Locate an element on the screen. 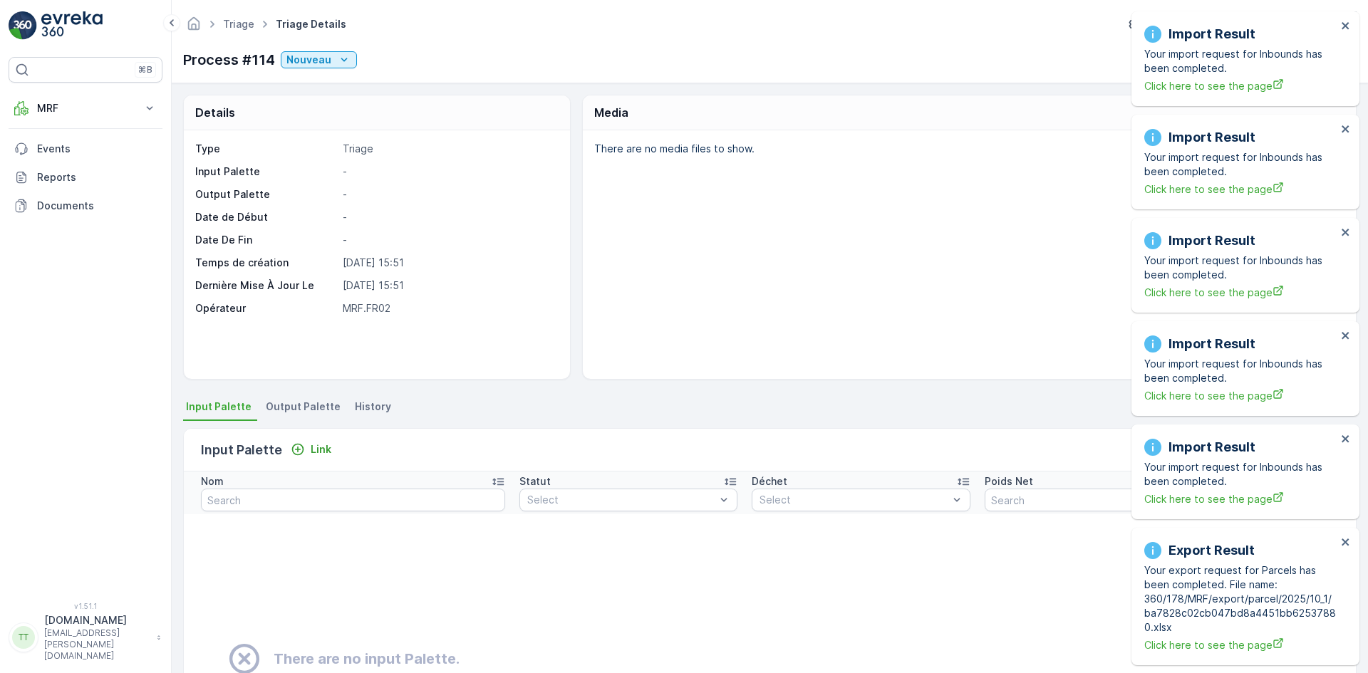 Image resolution: width=1368 pixels, height=673 pixels. p: Date de Début is located at coordinates (266, 217).